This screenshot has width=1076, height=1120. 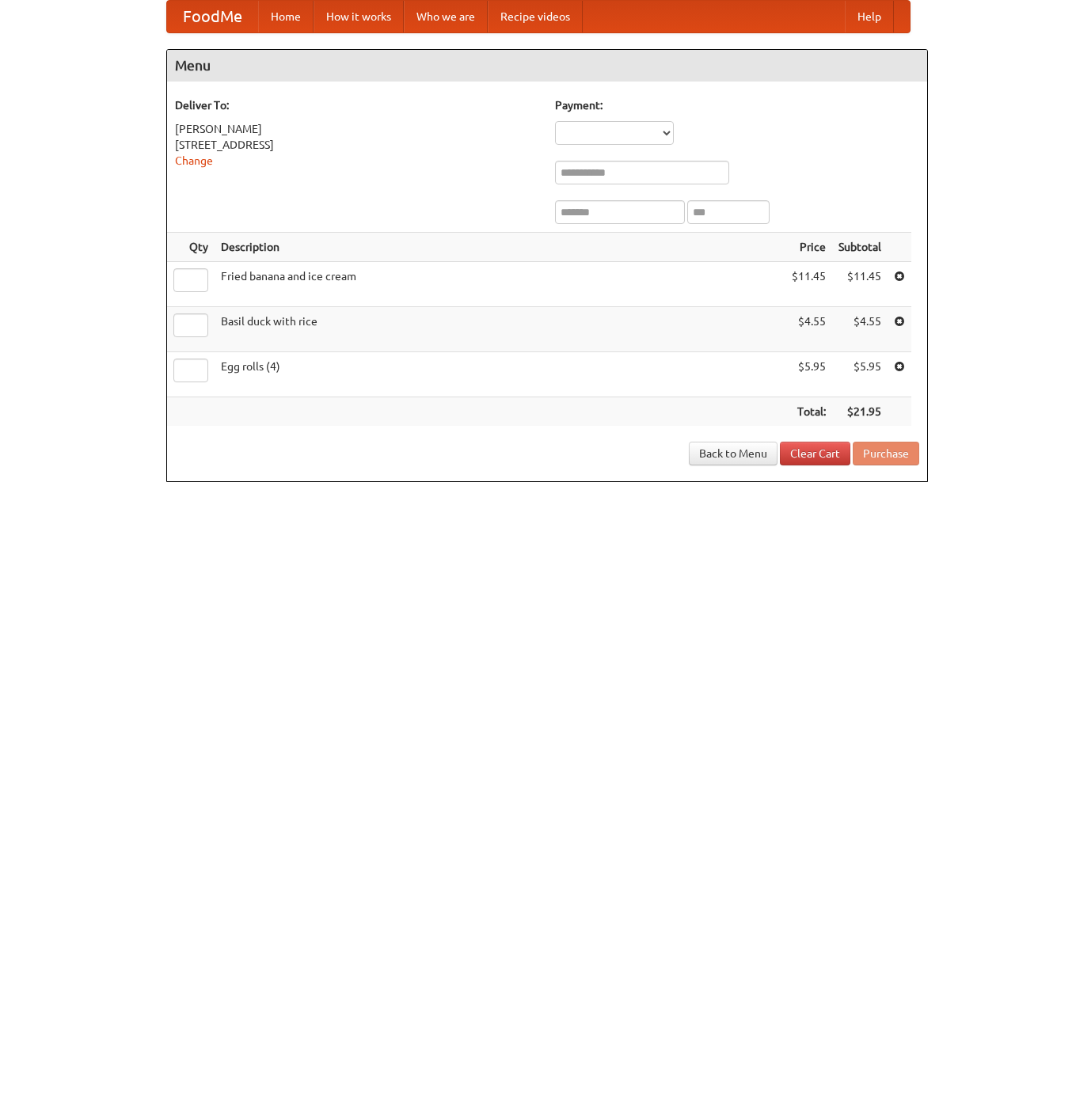 I want to click on a: Help, so click(x=869, y=17).